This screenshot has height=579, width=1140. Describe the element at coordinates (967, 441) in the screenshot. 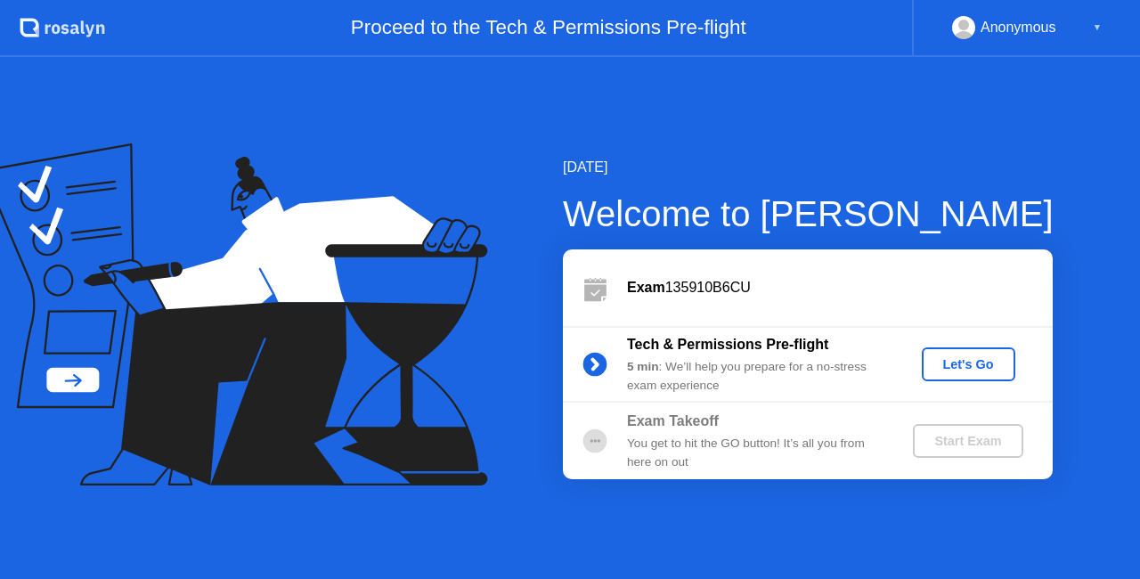

I see `button: Start Exam` at that location.